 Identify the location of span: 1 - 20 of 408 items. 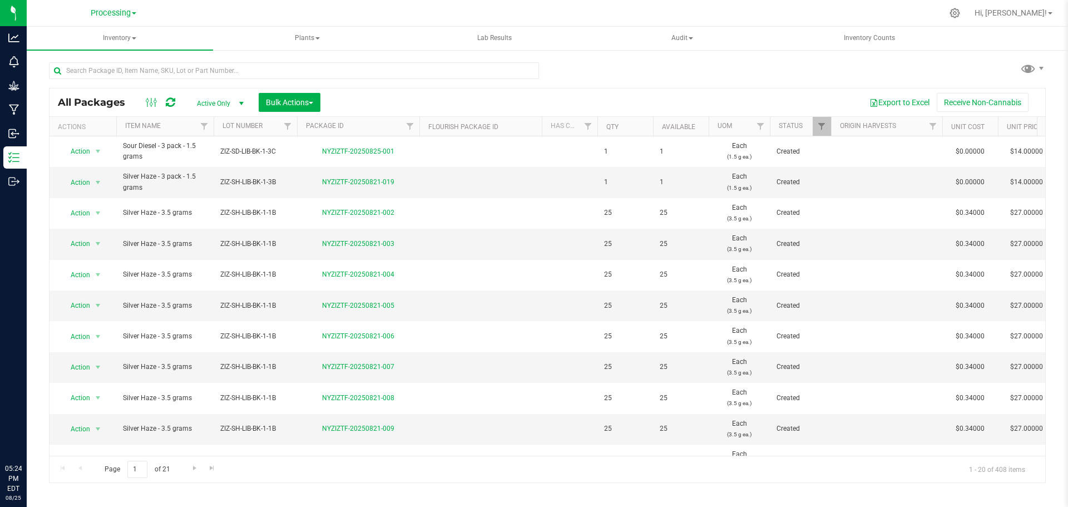
(996, 469).